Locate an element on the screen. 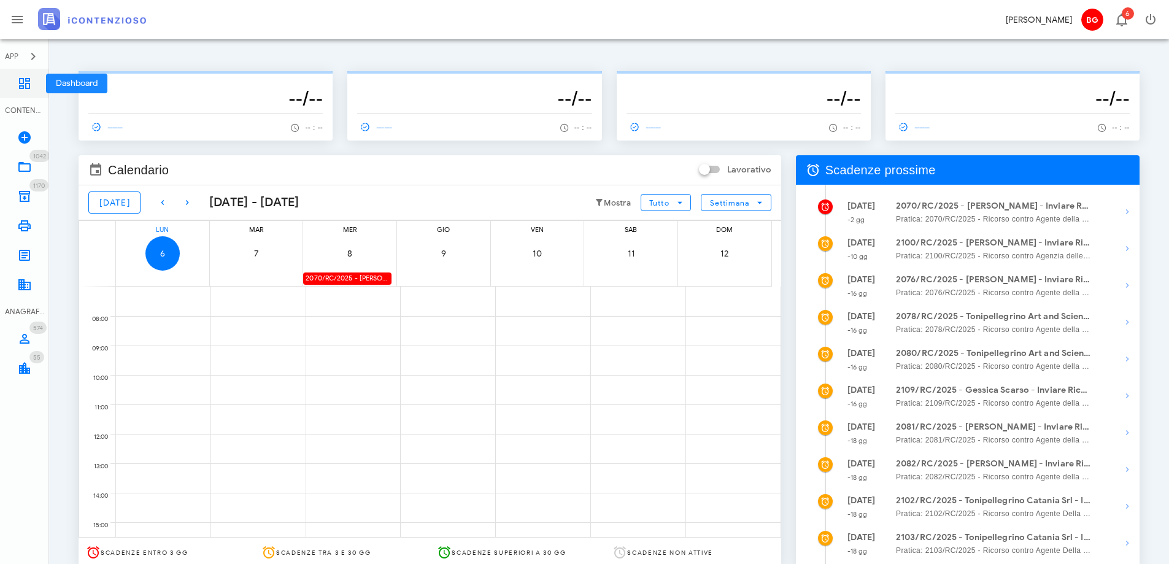 The image size is (1169, 564). button: Tutto is located at coordinates (666, 203).